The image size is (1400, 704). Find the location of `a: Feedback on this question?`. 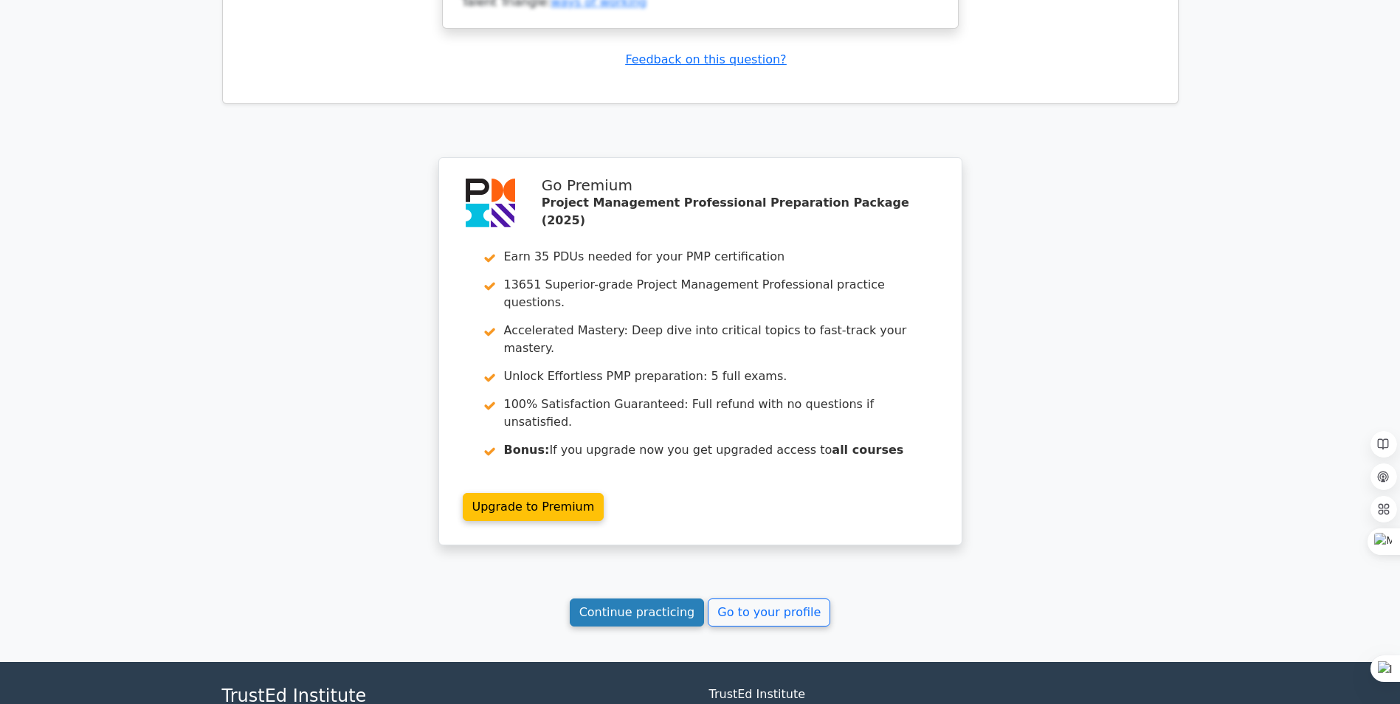

a: Feedback on this question? is located at coordinates (705, 59).